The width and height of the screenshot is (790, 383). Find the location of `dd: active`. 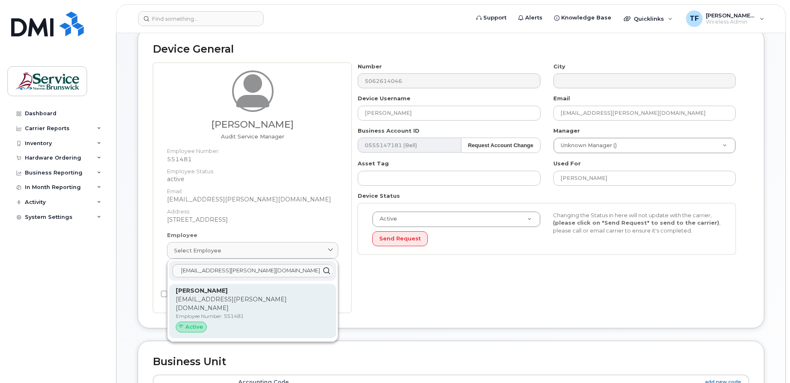

dd: active is located at coordinates (252, 179).